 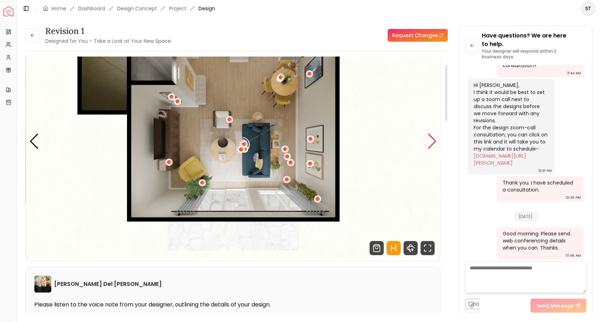 I want to click on a: Dashboard, so click(x=92, y=8).